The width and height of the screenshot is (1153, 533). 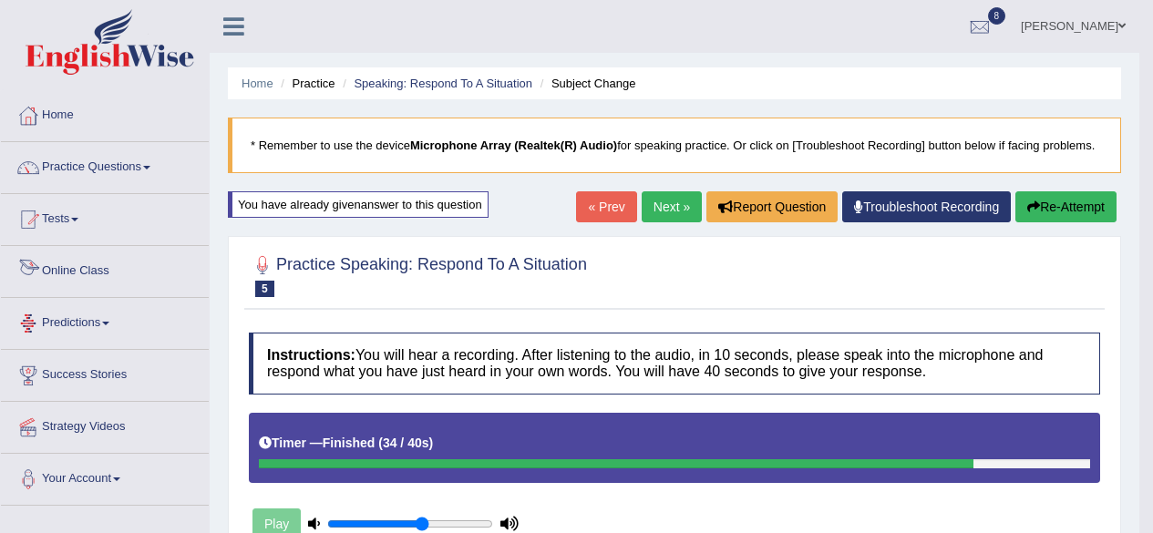 What do you see at coordinates (1066, 207) in the screenshot?
I see `button: Re-Attempt` at bounding box center [1066, 207].